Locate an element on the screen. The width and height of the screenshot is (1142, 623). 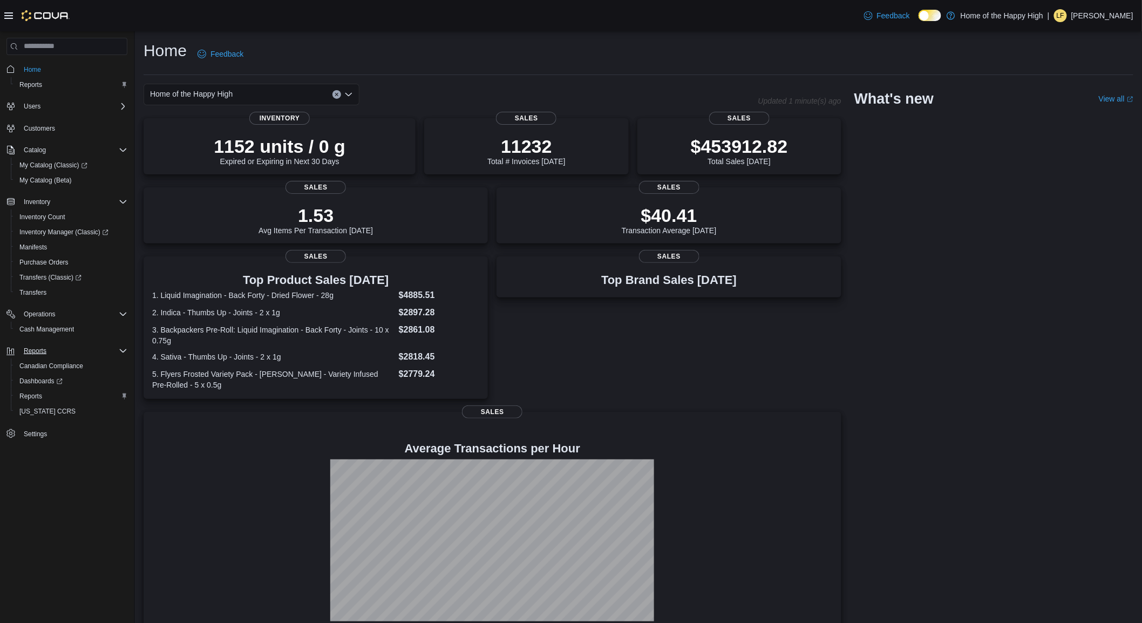
button: Open list of options is located at coordinates (349, 94).